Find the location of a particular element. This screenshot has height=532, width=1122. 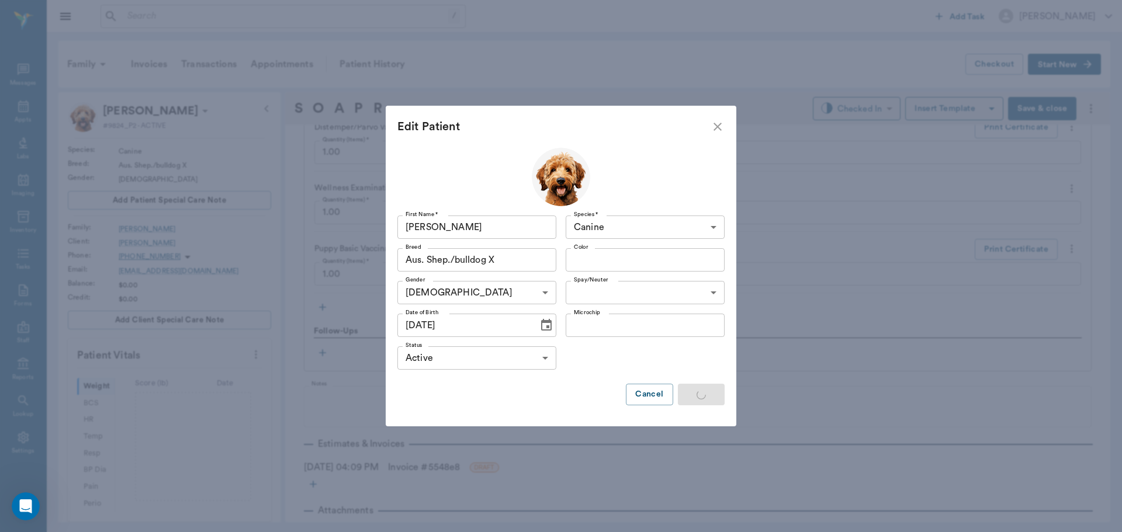

button: Cancel is located at coordinates (649, 394).